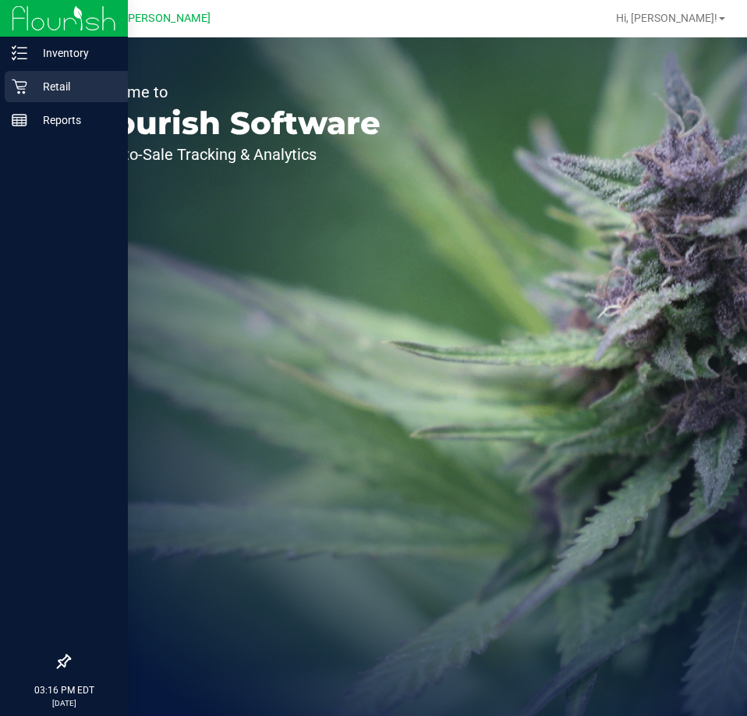 This screenshot has width=747, height=716. What do you see at coordinates (20, 53) in the screenshot?
I see `inline-svg: Inventory` at bounding box center [20, 53].